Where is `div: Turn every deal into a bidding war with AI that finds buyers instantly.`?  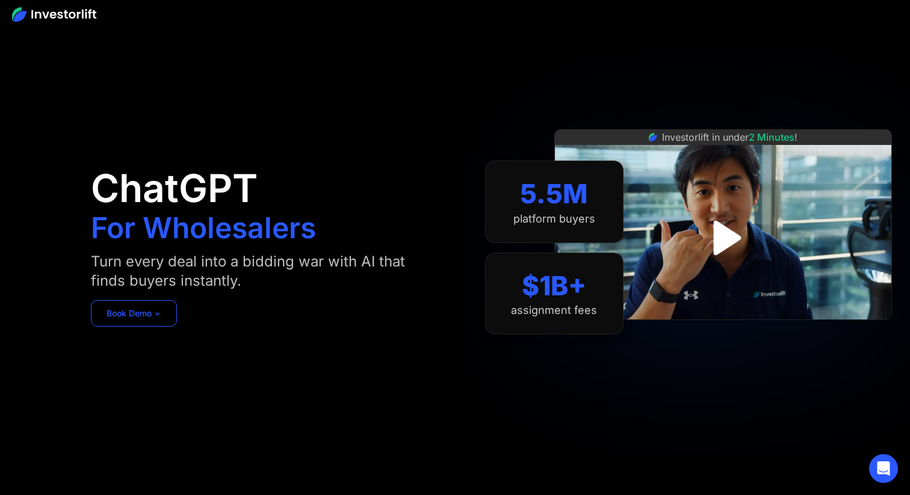
div: Turn every deal into a bidding war with AI that finds buyers instantly. is located at coordinates (255, 271).